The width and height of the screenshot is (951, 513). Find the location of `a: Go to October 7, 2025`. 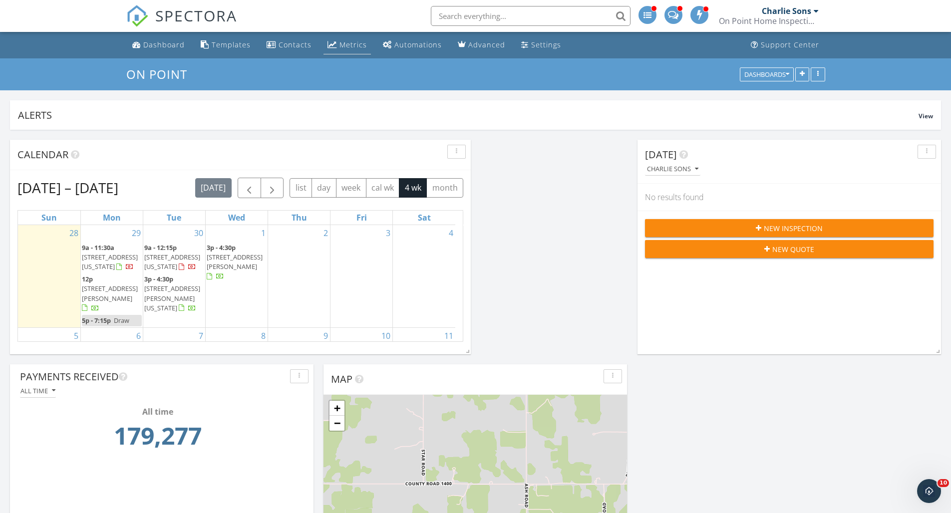

a: Go to October 7, 2025 is located at coordinates (201, 336).